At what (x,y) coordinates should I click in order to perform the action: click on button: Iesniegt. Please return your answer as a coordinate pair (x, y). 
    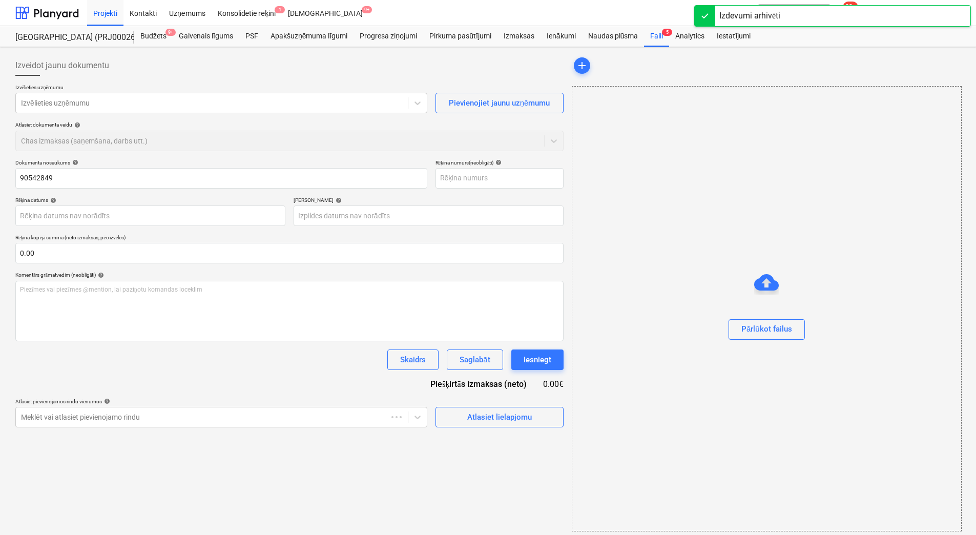
    Looking at the image, I should click on (537, 360).